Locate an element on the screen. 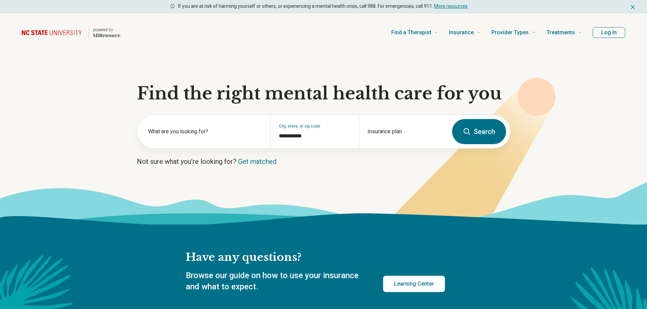 Image resolution: width=647 pixels, height=309 pixels. a: Get matched is located at coordinates (257, 162).